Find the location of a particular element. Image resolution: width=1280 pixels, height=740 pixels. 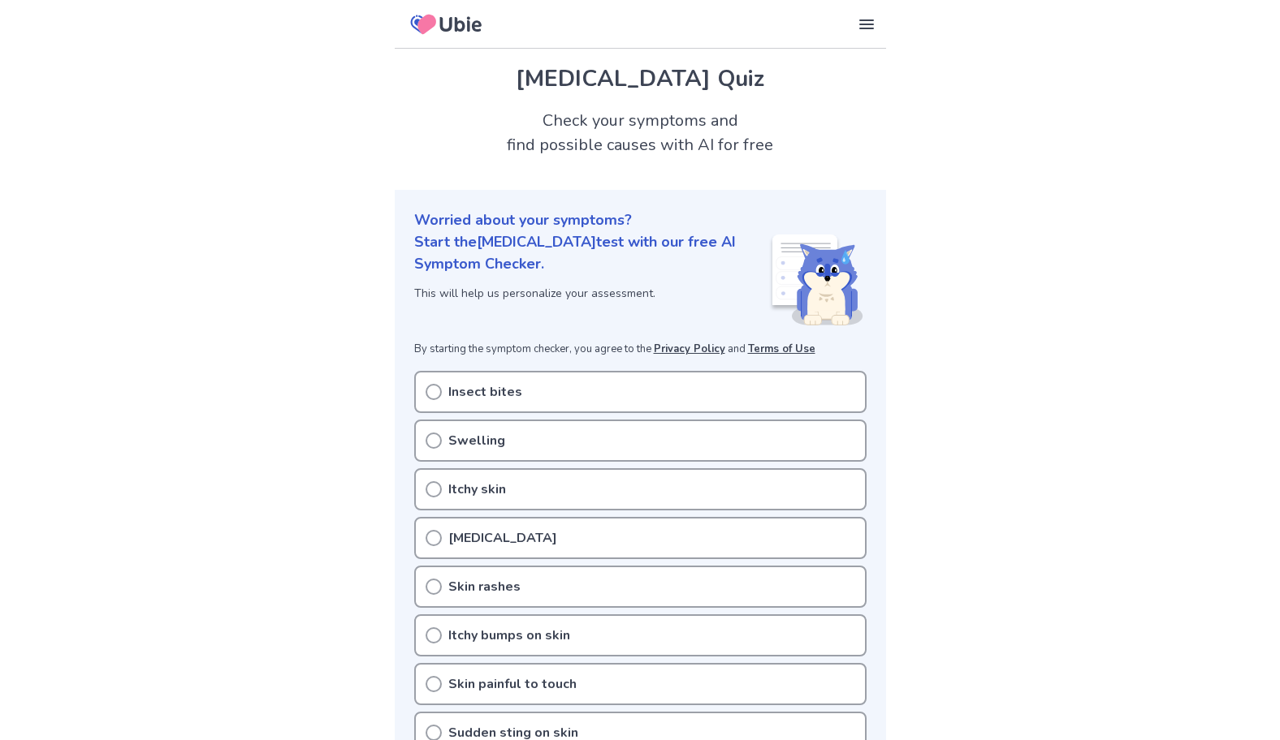

h2: Check your symptoms and find possible causes with AI for free is located at coordinates (640, 133).